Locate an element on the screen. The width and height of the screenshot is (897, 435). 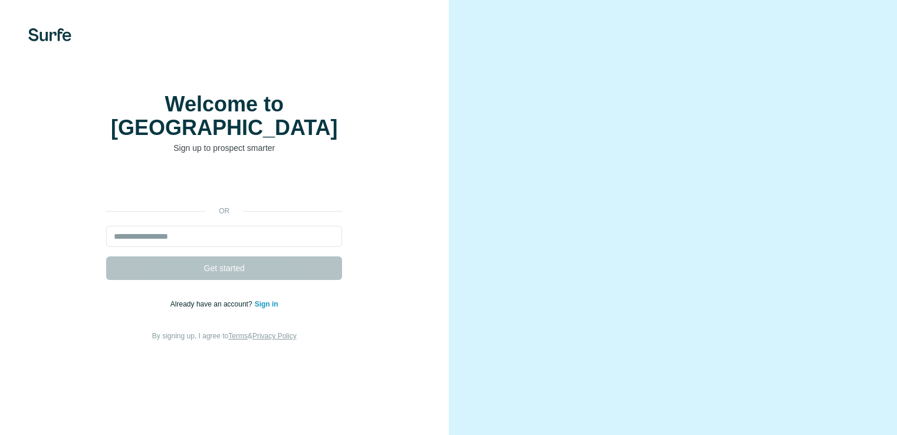
p: Sign up to prospect smarter is located at coordinates (224, 148).